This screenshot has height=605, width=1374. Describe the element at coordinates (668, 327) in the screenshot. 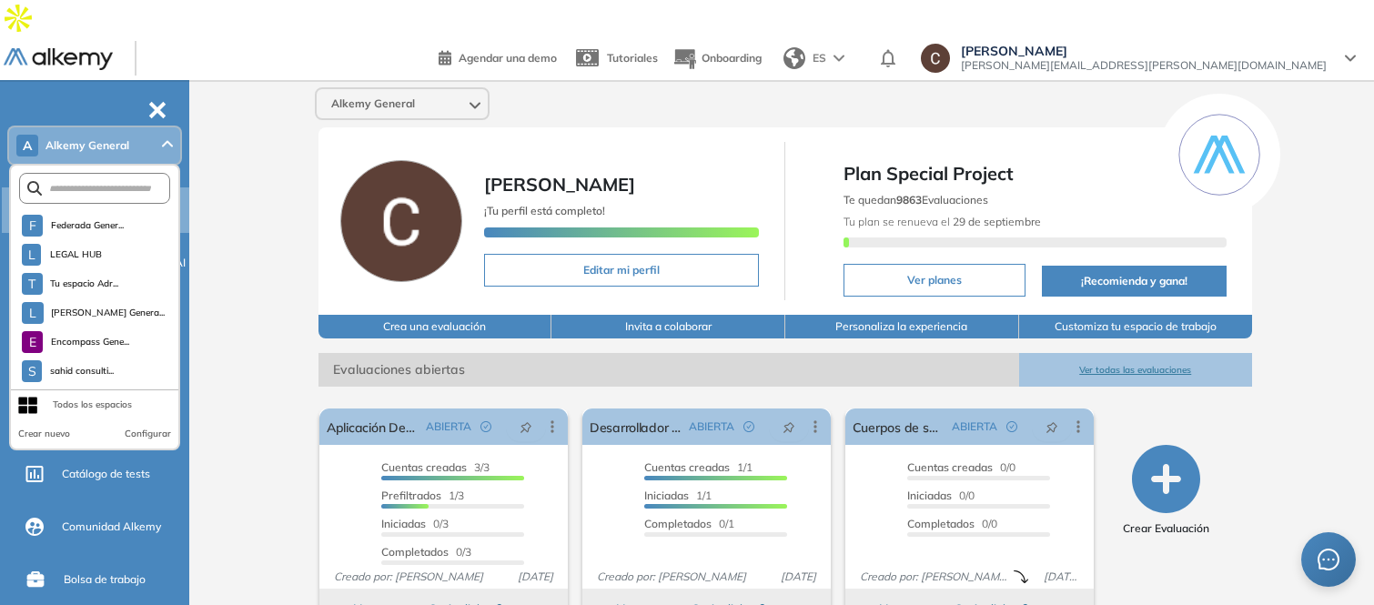

I see `button: Invita a colaborar` at that location.